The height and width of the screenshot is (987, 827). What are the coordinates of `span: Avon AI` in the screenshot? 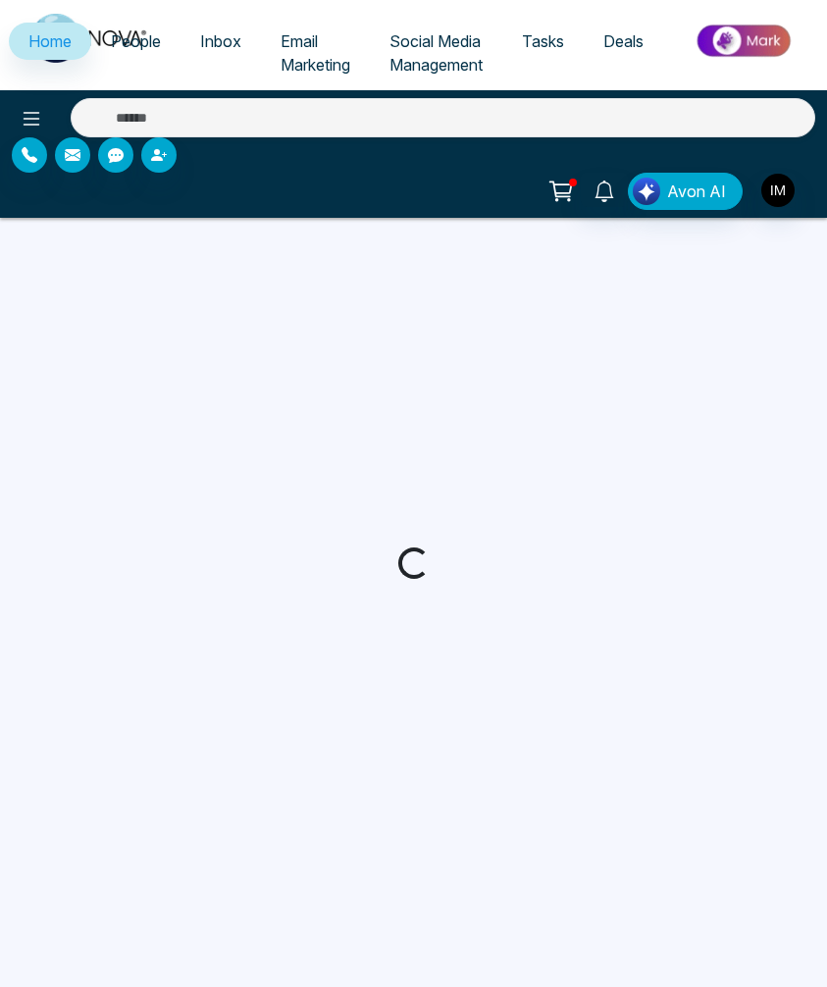 It's located at (696, 191).